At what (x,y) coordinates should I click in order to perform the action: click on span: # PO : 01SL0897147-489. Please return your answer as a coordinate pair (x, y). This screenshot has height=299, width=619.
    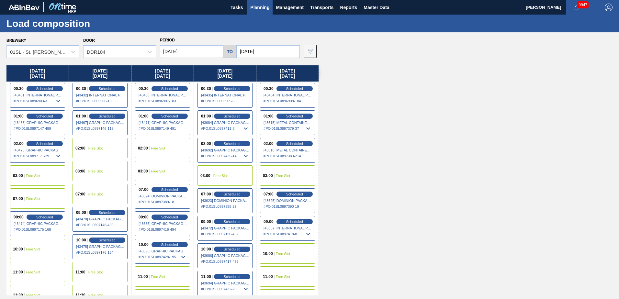
    Looking at the image, I should click on (38, 129).